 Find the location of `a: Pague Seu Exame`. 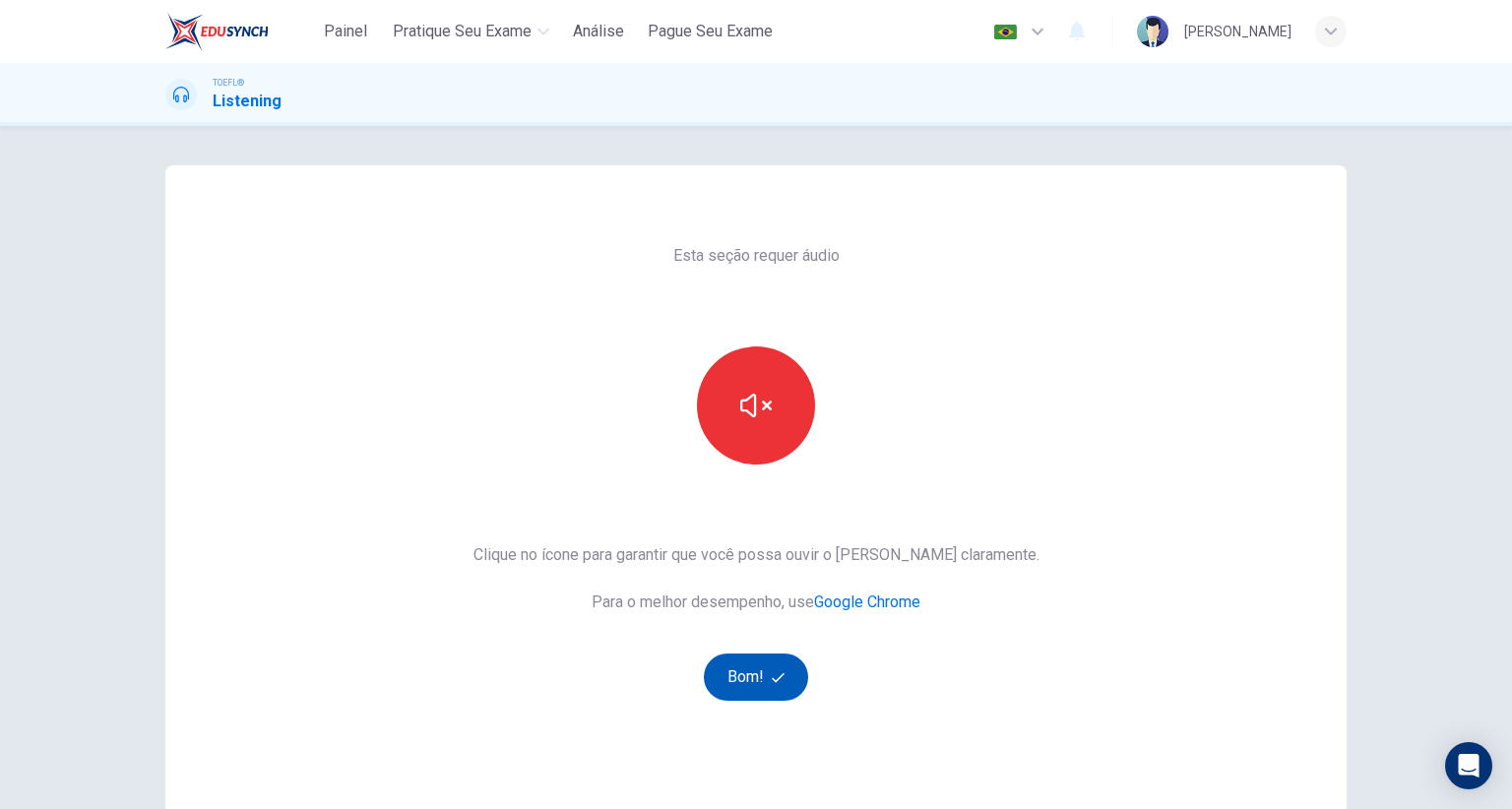

a: Pague Seu Exame is located at coordinates (710, 32).